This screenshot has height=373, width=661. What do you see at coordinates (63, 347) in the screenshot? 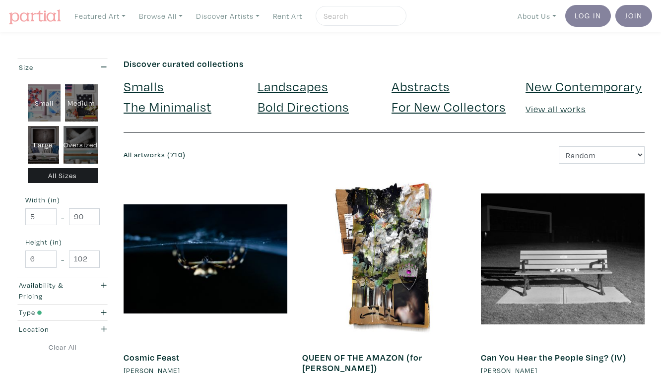
I see `a: Clear All` at bounding box center [63, 347].